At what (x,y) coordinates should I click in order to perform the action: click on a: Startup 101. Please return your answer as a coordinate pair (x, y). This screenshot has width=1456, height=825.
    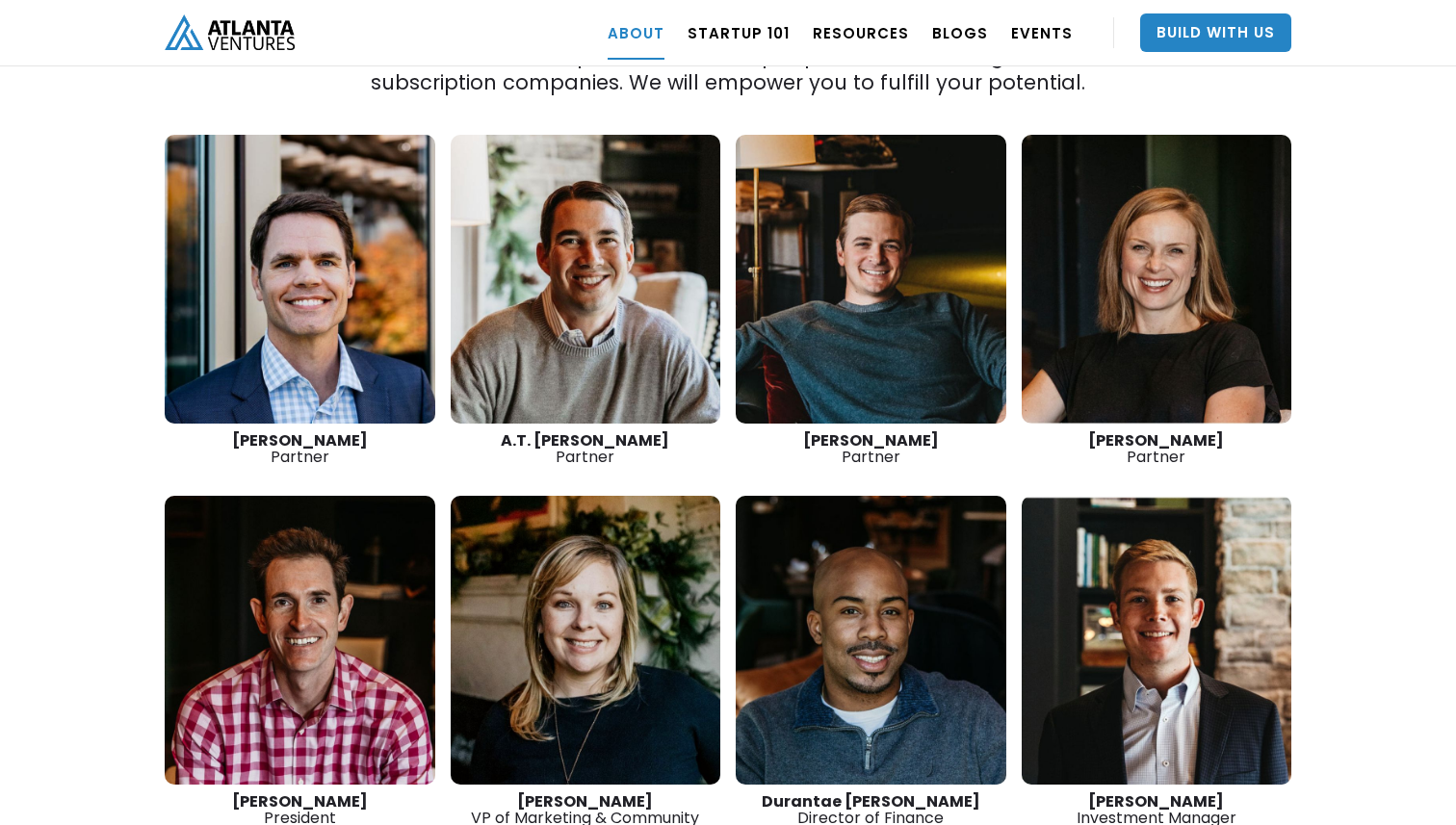
    Looking at the image, I should click on (738, 33).